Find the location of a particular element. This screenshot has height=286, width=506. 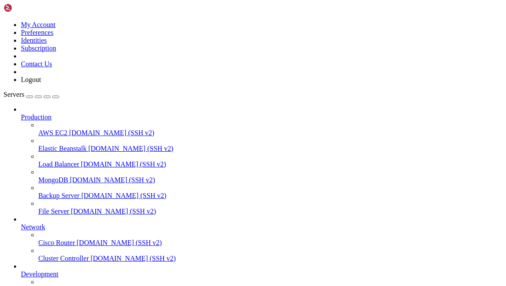

a: Identities is located at coordinates (34, 40).